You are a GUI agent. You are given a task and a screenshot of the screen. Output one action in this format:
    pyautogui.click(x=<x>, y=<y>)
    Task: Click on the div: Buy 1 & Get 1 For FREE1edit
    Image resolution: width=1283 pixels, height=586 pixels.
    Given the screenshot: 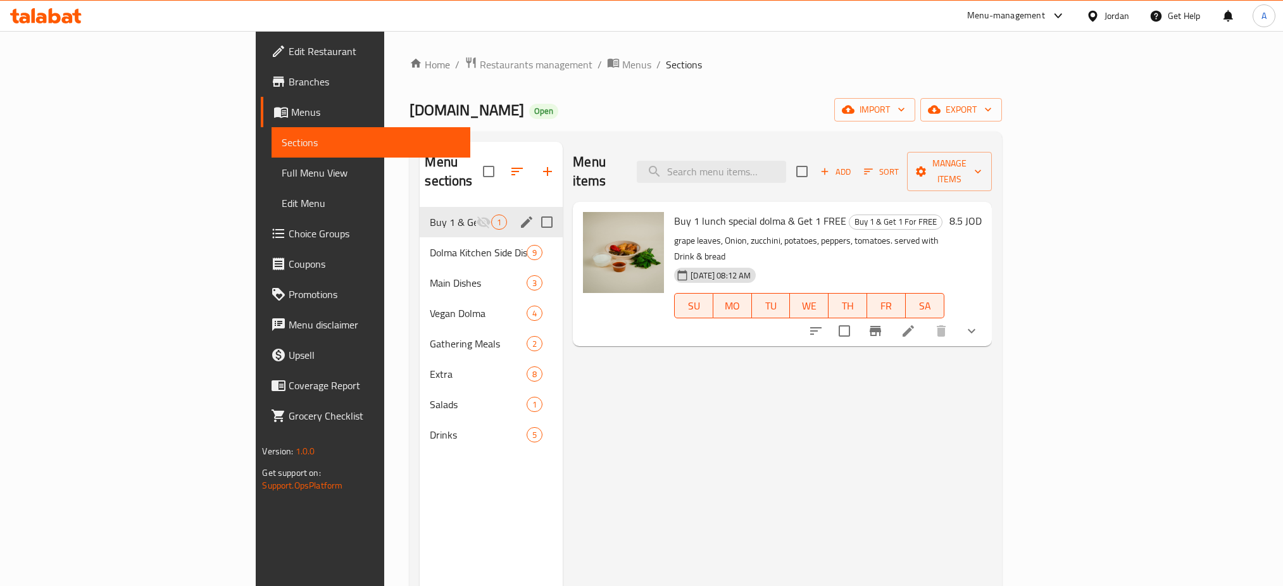 What is the action you would take?
    pyautogui.click(x=491, y=222)
    